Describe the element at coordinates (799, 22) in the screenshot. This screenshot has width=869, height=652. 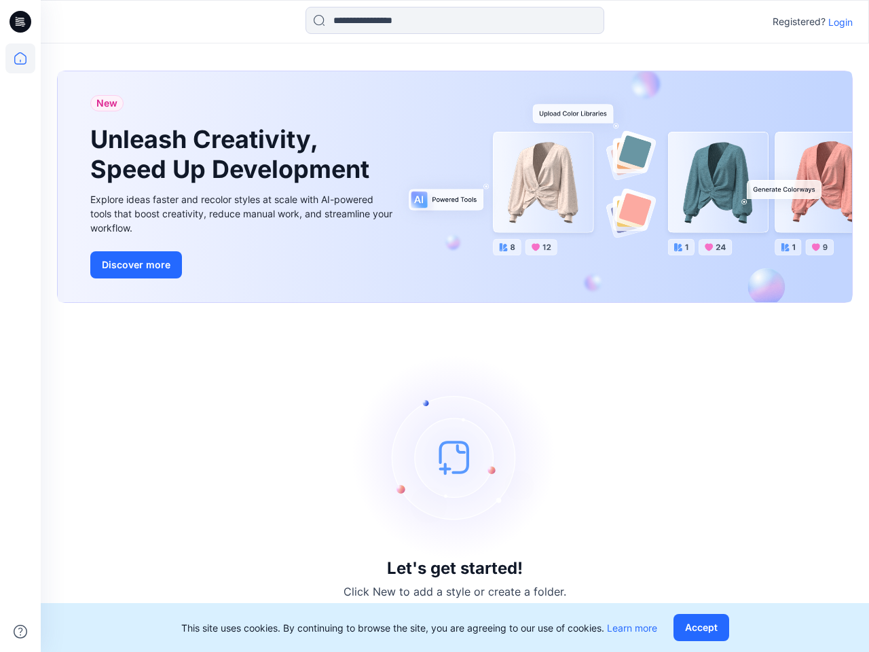
I see `p: Registered?` at that location.